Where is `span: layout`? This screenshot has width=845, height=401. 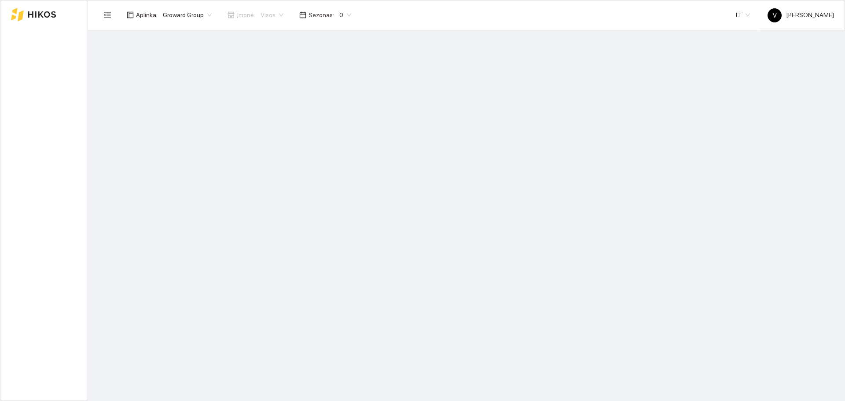 span: layout is located at coordinates (130, 15).